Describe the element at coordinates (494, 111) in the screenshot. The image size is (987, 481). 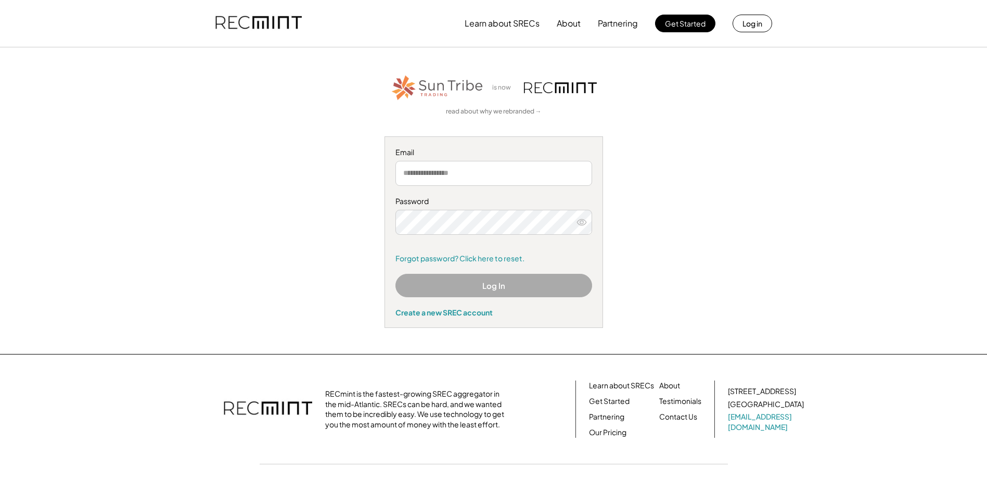
I see `a: read about why we rebranded →` at that location.